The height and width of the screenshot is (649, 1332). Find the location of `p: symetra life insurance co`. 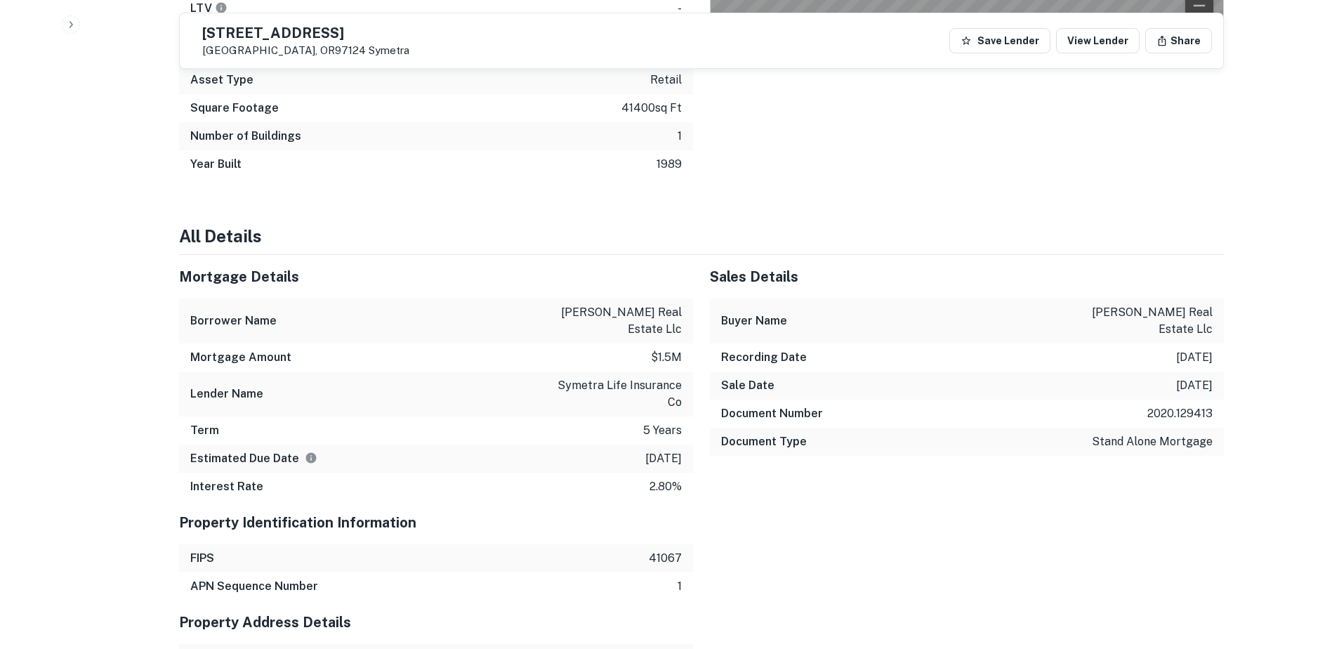

p: symetra life insurance co is located at coordinates (618, 394).